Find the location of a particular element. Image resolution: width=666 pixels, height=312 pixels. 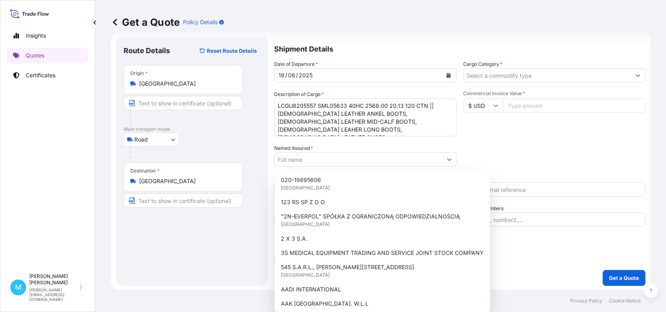

p: Route Details is located at coordinates (147, 51).